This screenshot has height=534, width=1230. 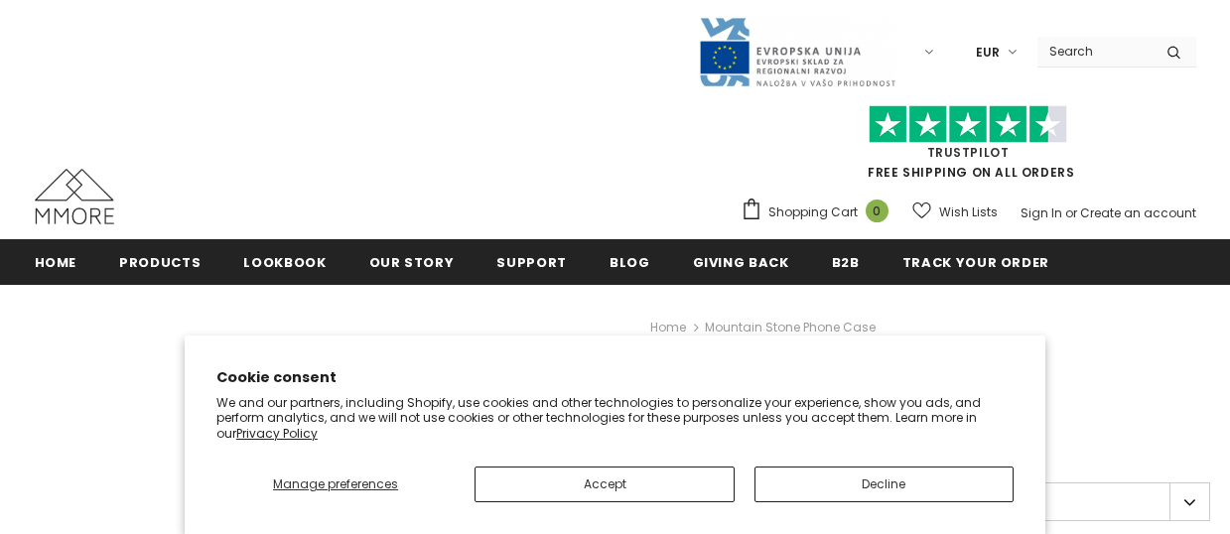 What do you see at coordinates (160, 261) in the screenshot?
I see `a: Products` at bounding box center [160, 261].